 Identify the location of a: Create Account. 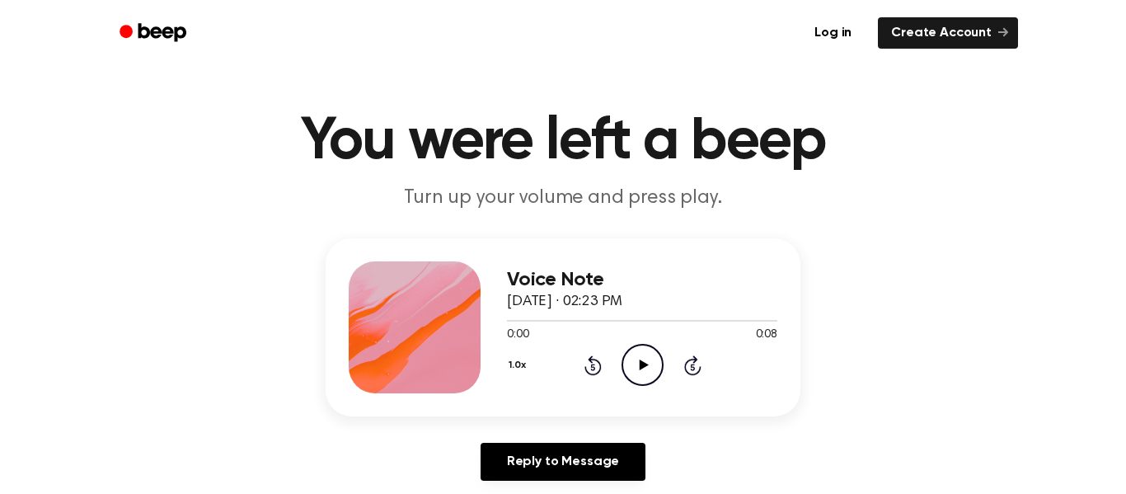
(948, 33).